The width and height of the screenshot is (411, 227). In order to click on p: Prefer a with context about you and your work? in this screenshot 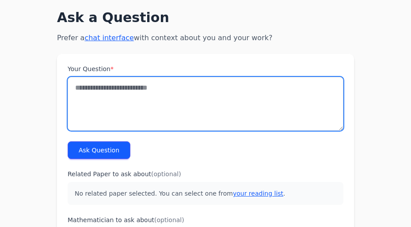, I will do `click(205, 38)`.